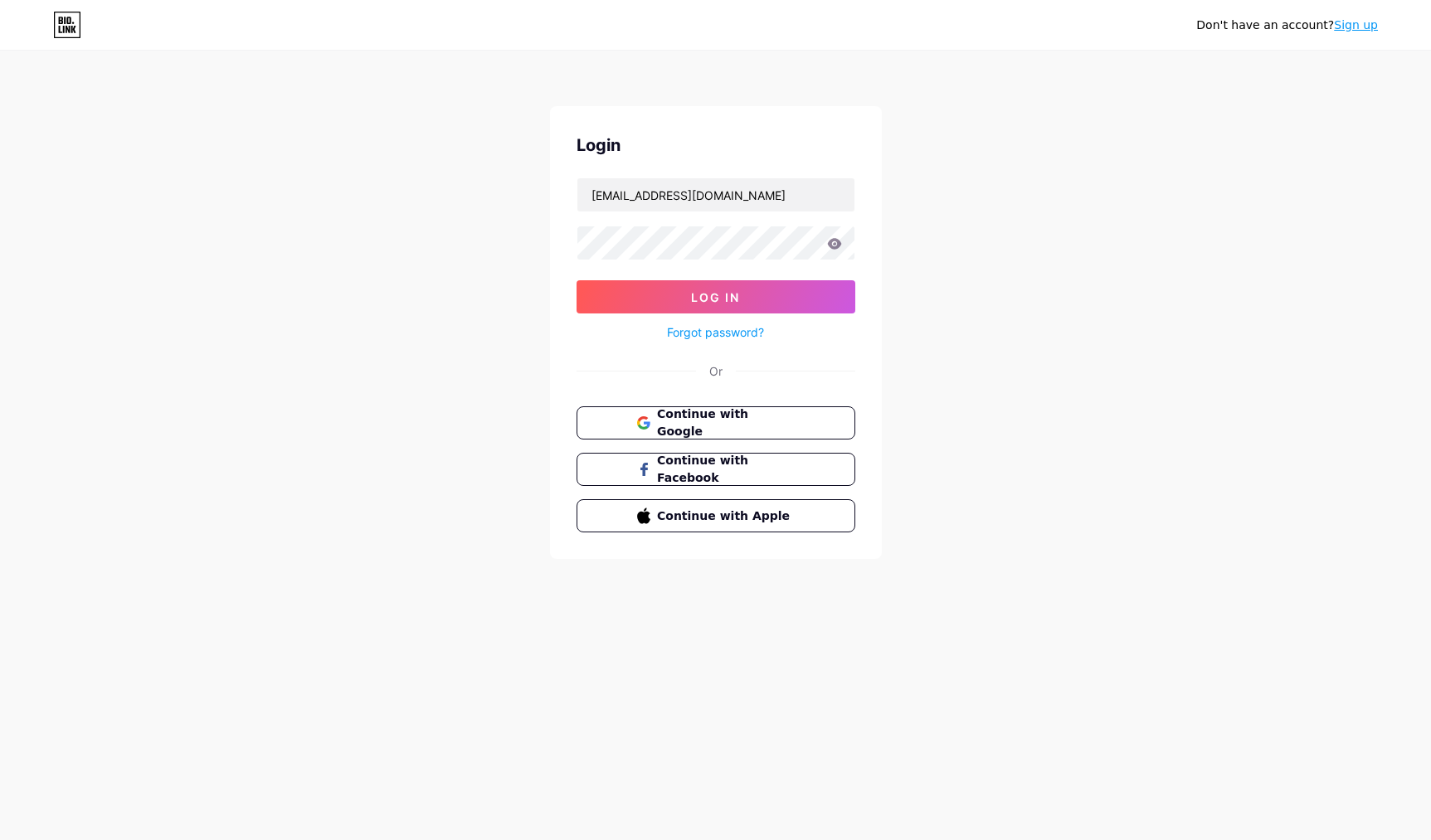 This screenshot has height=840, width=1431. I want to click on button: Continue with Apple, so click(716, 516).